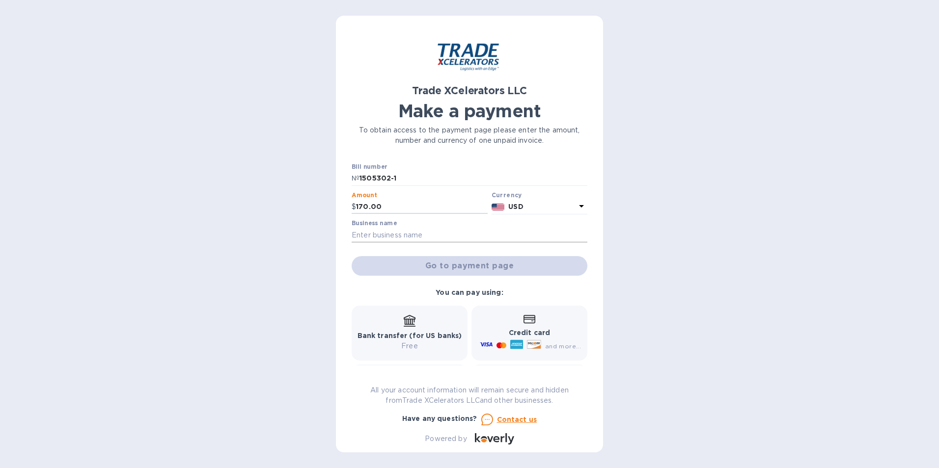 The height and width of the screenshot is (468, 939). Describe the element at coordinates (364, 195) in the screenshot. I see `label: Amount` at that location.